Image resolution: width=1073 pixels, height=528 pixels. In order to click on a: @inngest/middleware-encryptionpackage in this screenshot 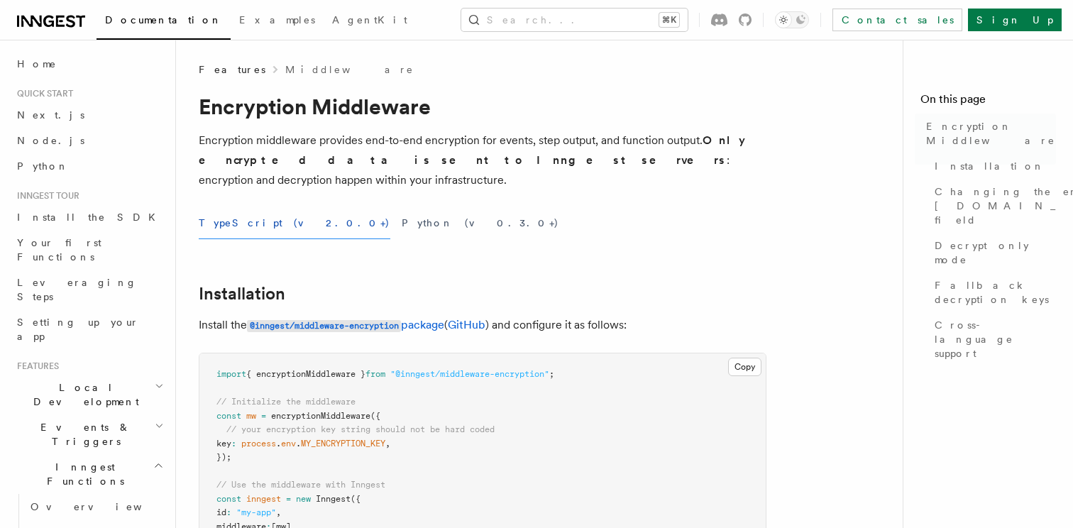, I will do `click(346, 324)`.